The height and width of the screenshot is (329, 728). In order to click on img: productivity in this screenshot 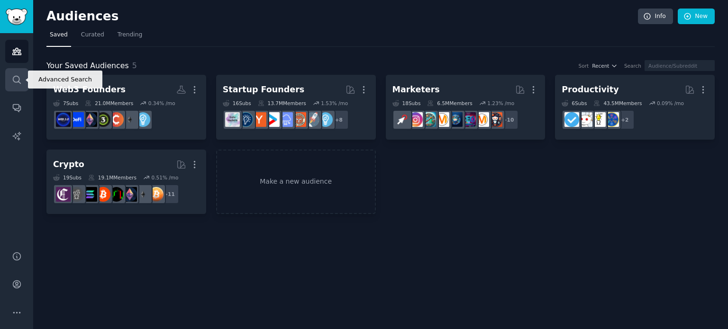, I will do `click(585, 119)`.